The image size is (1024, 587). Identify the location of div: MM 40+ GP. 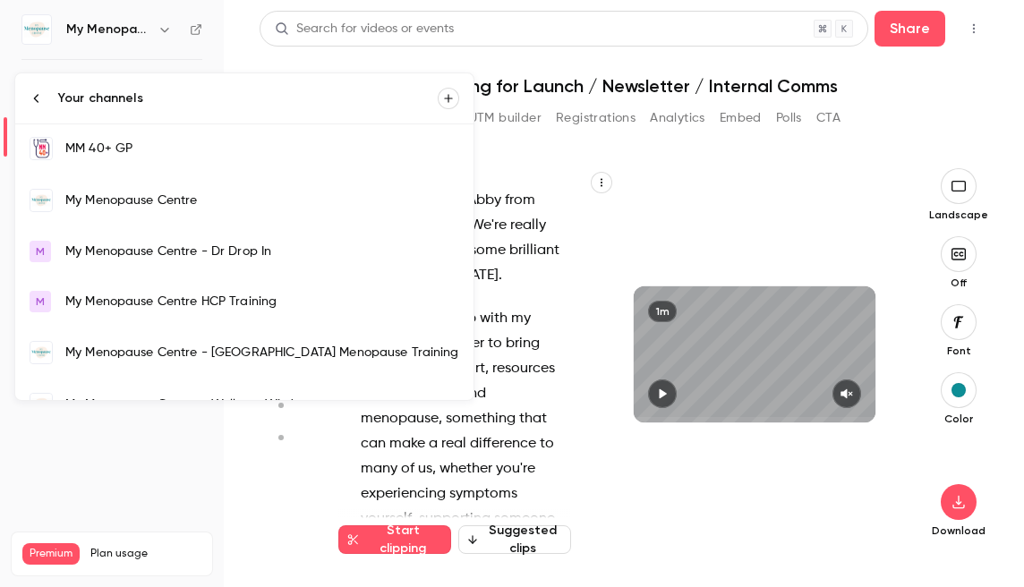
(262, 149).